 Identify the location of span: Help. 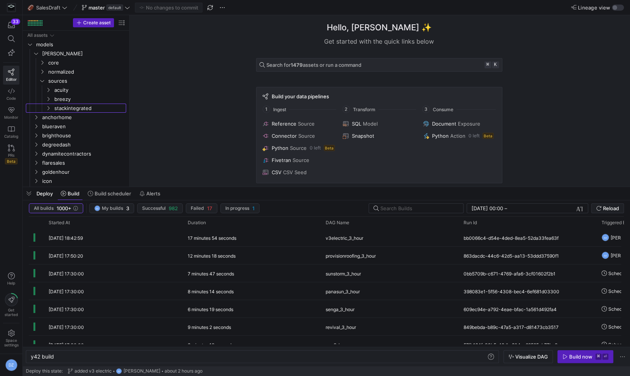
(11, 283).